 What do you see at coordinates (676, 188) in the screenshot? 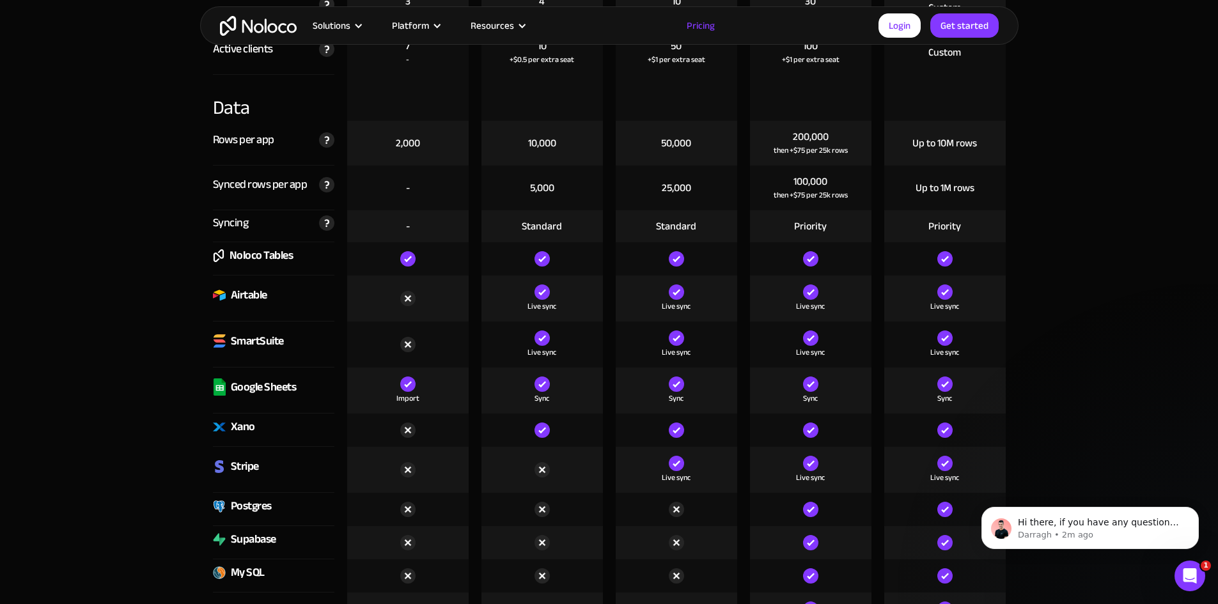
I see `div: 25,000` at bounding box center [676, 188].